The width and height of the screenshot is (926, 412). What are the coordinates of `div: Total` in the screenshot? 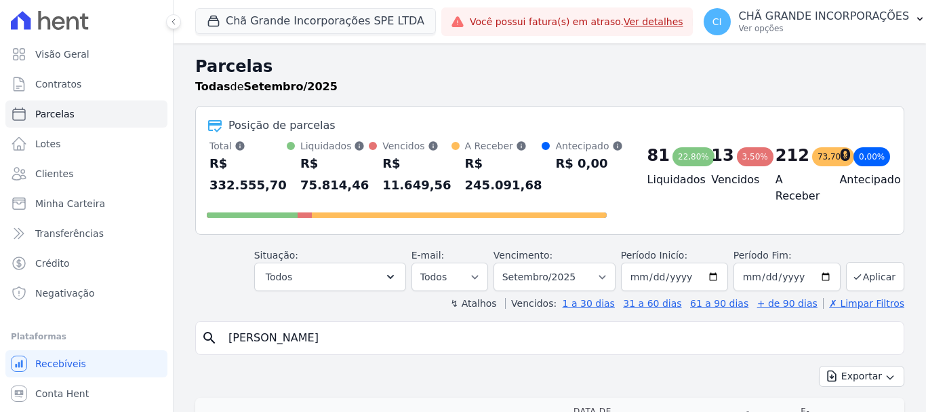 It's located at (248, 146).